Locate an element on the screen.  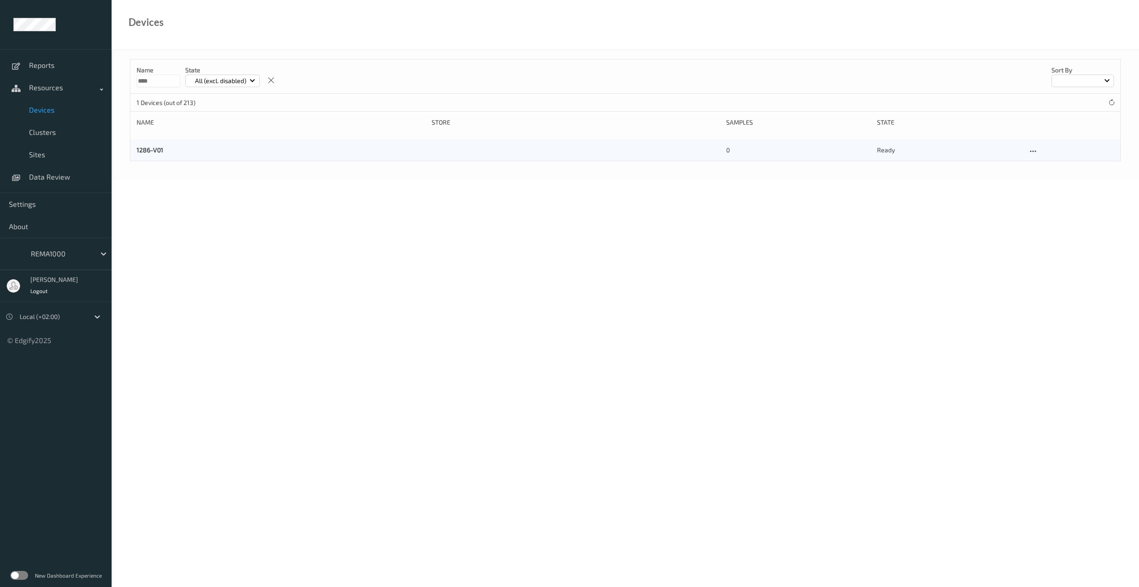
p: ready is located at coordinates (949, 150).